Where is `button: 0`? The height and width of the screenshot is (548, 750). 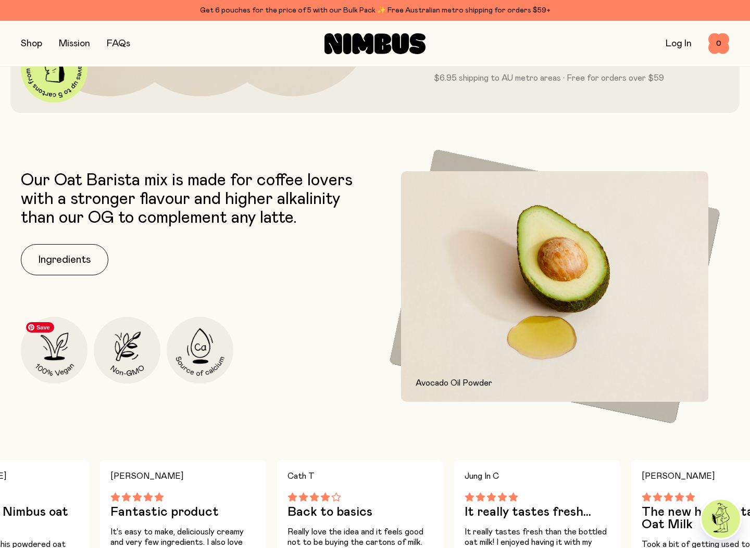
button: 0 is located at coordinates (718, 44).